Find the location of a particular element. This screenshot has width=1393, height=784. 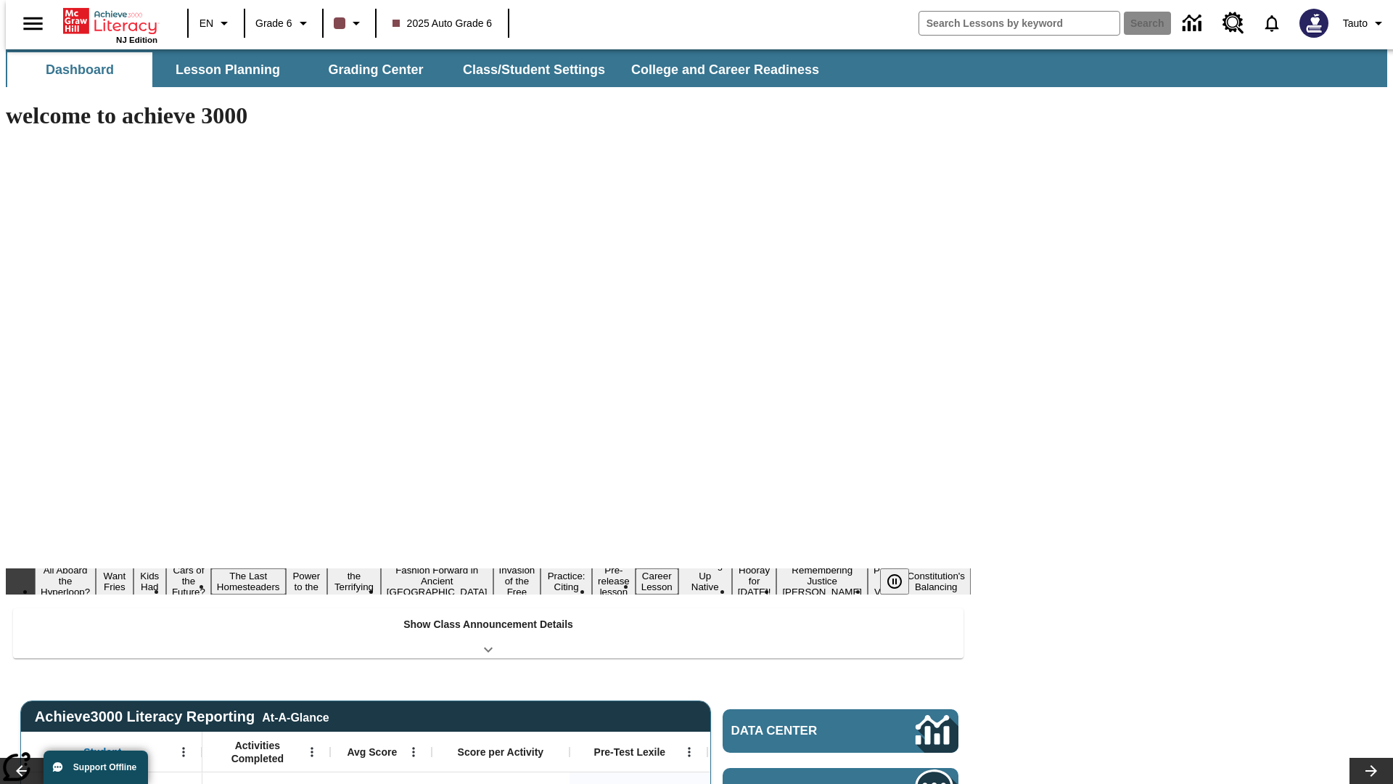

span: Grade 6 is located at coordinates (274, 23).